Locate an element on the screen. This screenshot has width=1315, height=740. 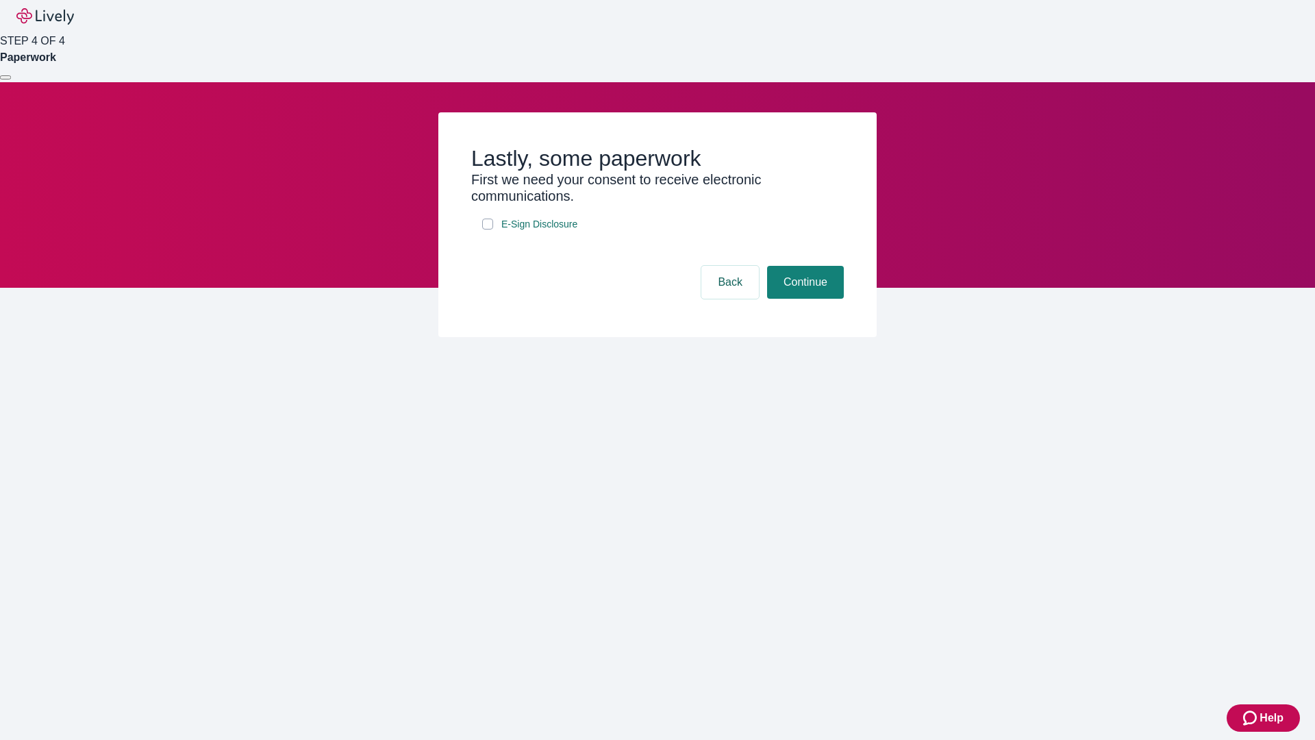
button: Back is located at coordinates (730, 282).